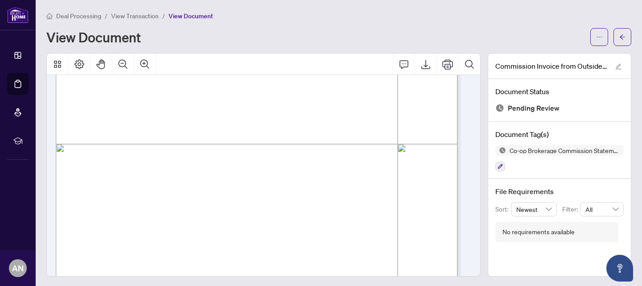 This screenshot has height=286, width=642. What do you see at coordinates (560, 134) in the screenshot?
I see `h4: Document Tag(s)` at bounding box center [560, 134].